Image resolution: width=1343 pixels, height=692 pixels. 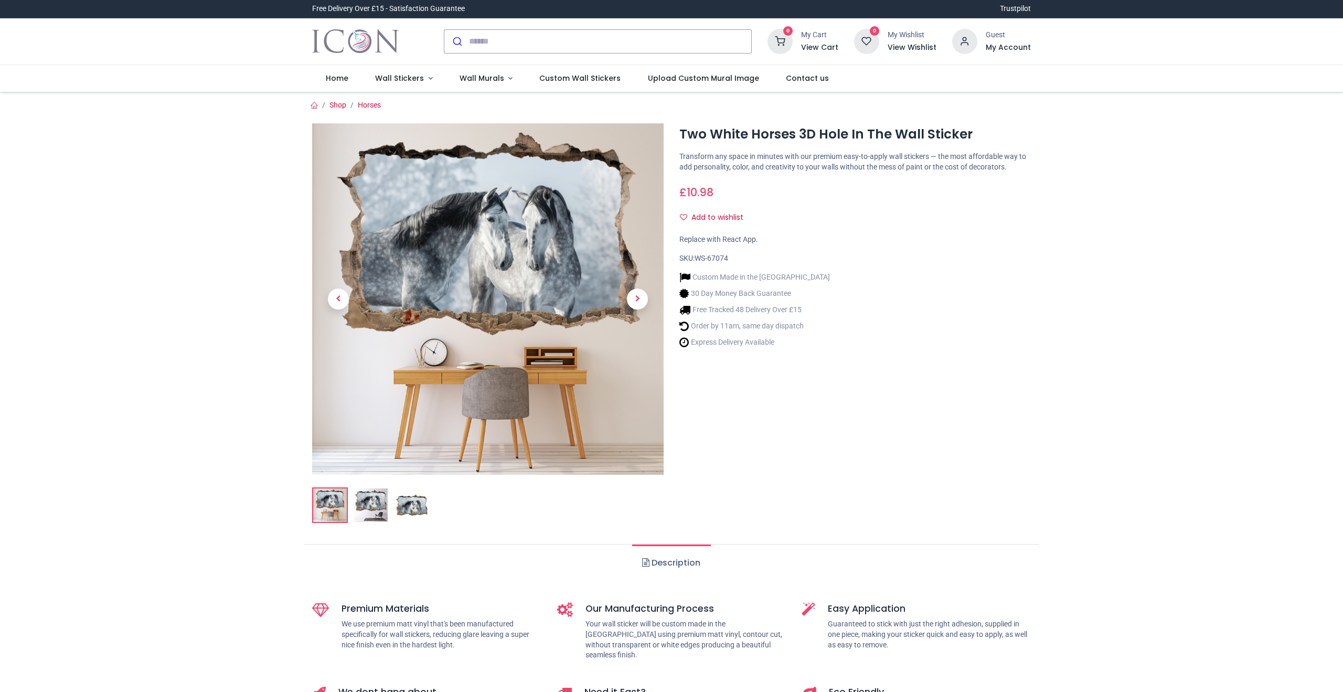 I want to click on img: Icon Wall Stickers, so click(x=355, y=41).